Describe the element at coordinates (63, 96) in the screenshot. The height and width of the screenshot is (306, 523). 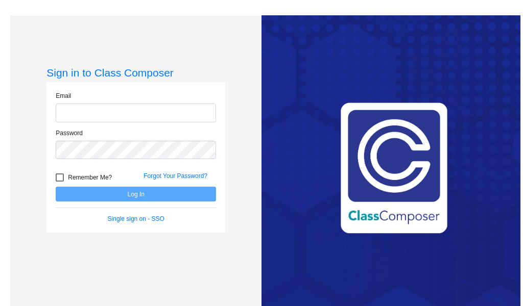
I see `label: Email` at that location.